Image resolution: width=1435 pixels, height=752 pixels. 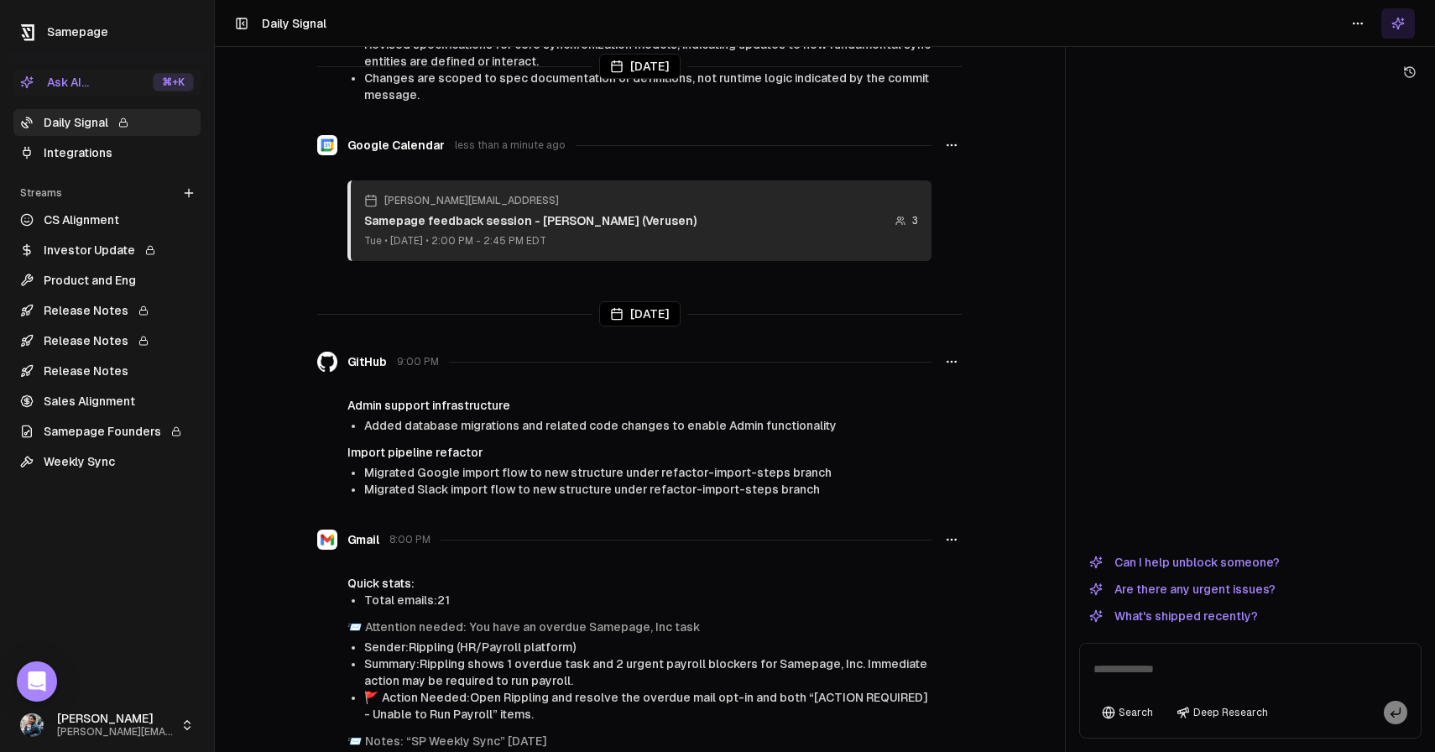 What do you see at coordinates (77, 32) in the screenshot?
I see `span: Samepage` at bounding box center [77, 32].